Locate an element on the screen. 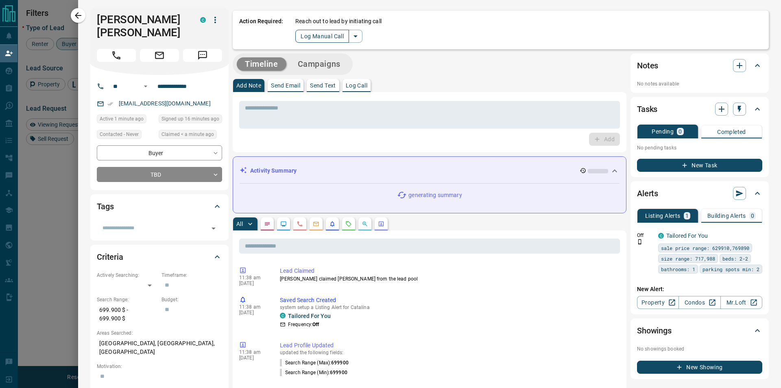 The width and height of the screenshot is (781, 388). p: Lead Profile Updated is located at coordinates (448, 345).